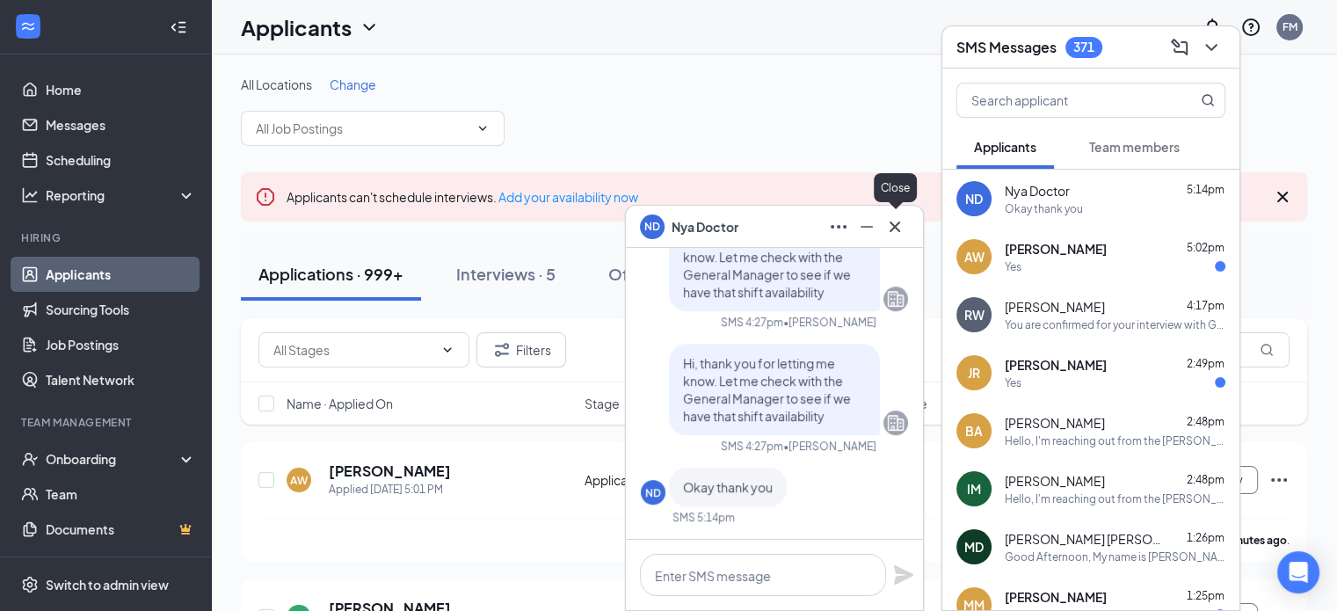  Describe the element at coordinates (974, 373) in the screenshot. I see `div: JR` at that location.